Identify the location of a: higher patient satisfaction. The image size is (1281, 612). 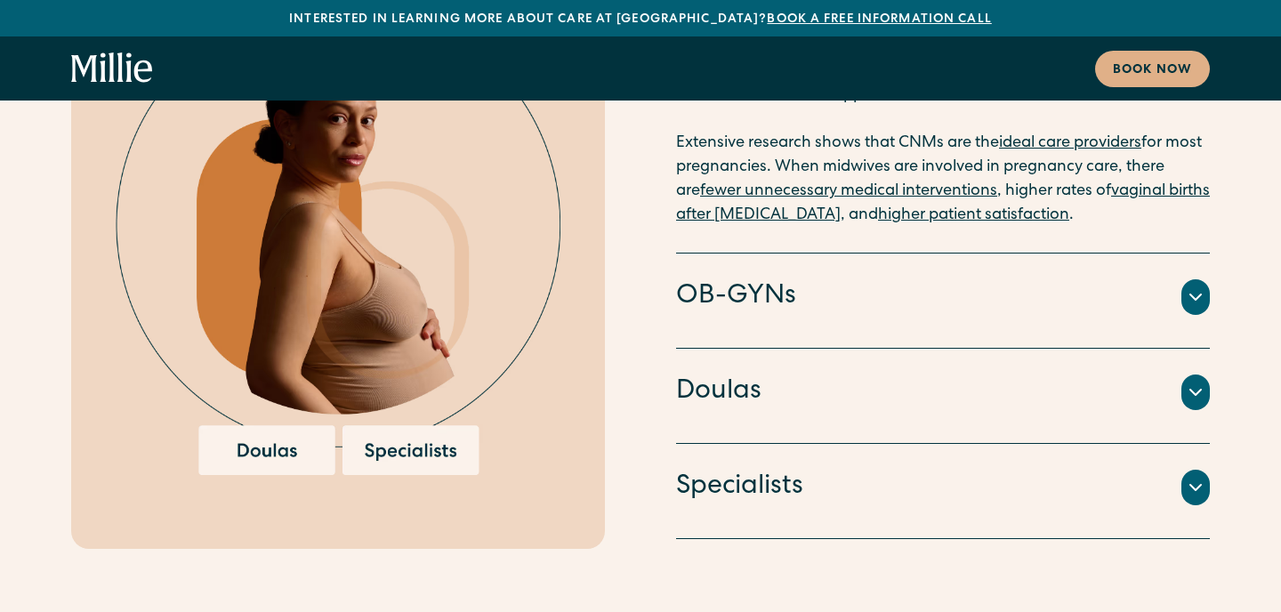
(973, 215).